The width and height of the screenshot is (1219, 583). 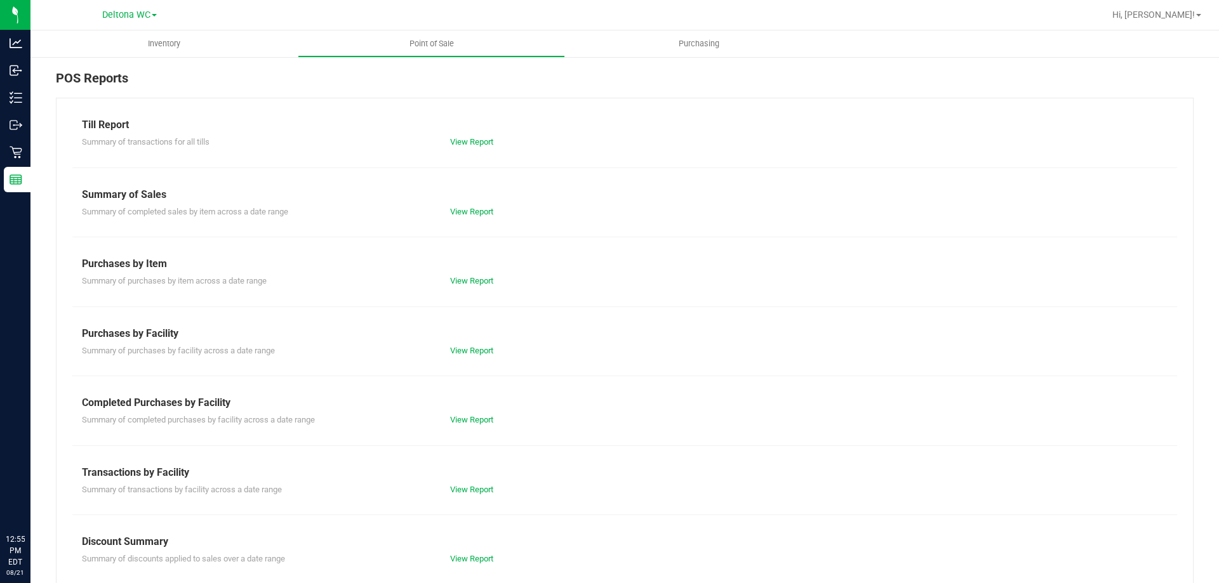 What do you see at coordinates (185, 211) in the screenshot?
I see `span: Summary of completed sales by item across a date range` at bounding box center [185, 211].